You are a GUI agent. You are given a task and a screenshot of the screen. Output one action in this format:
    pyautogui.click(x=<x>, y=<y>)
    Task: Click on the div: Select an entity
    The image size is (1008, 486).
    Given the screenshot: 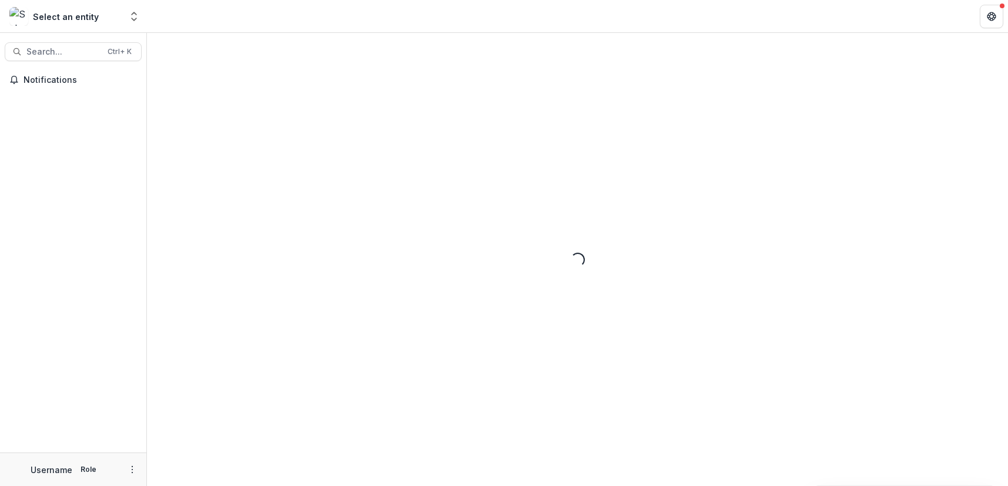 What is the action you would take?
    pyautogui.click(x=66, y=16)
    